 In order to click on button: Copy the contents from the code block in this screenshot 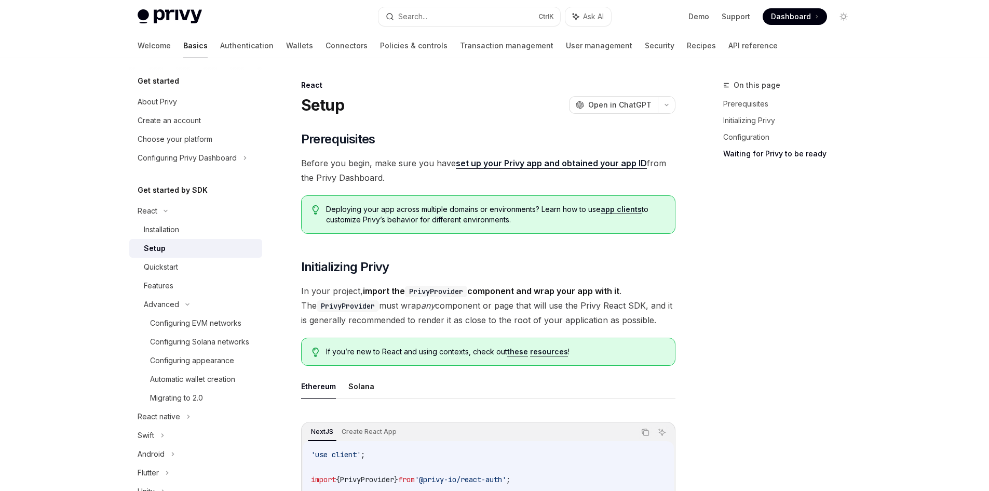, I will do `click(645, 432)`.